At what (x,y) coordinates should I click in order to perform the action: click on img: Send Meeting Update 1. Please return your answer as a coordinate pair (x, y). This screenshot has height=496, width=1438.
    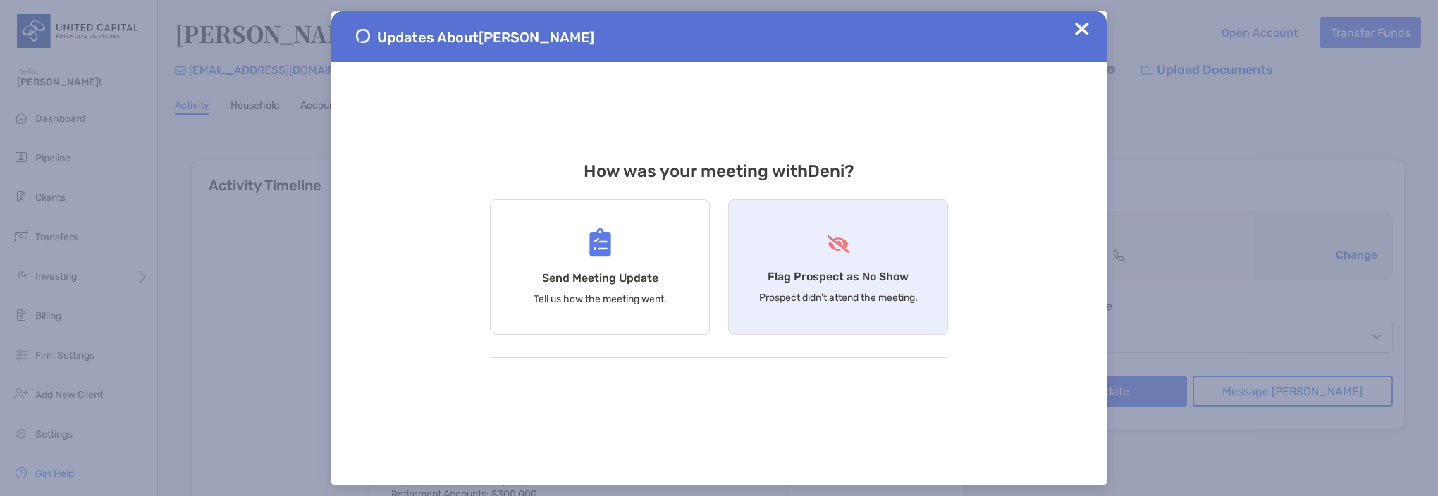
    Looking at the image, I should click on (363, 36).